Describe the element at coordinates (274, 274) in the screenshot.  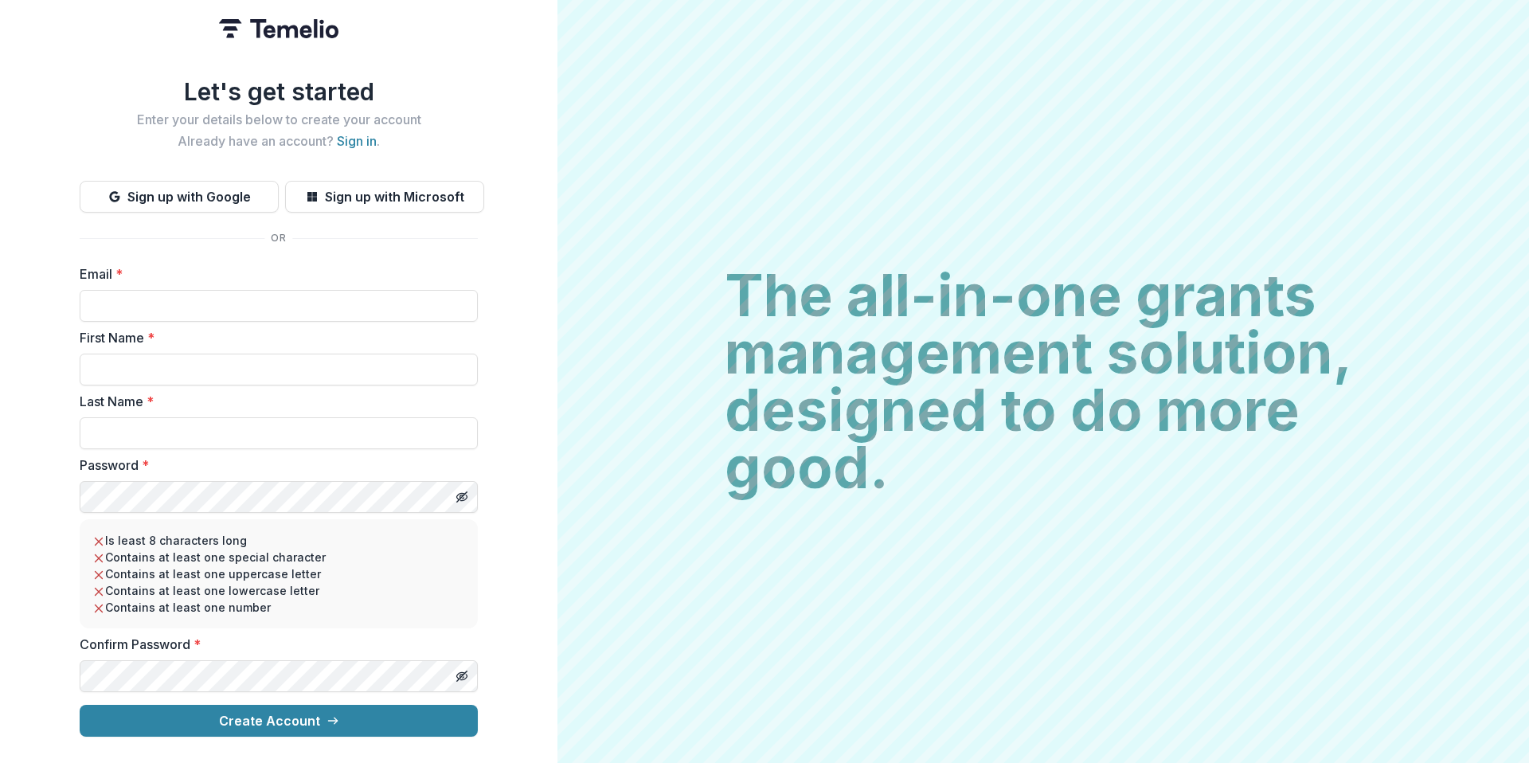
I see `label: Email` at that location.